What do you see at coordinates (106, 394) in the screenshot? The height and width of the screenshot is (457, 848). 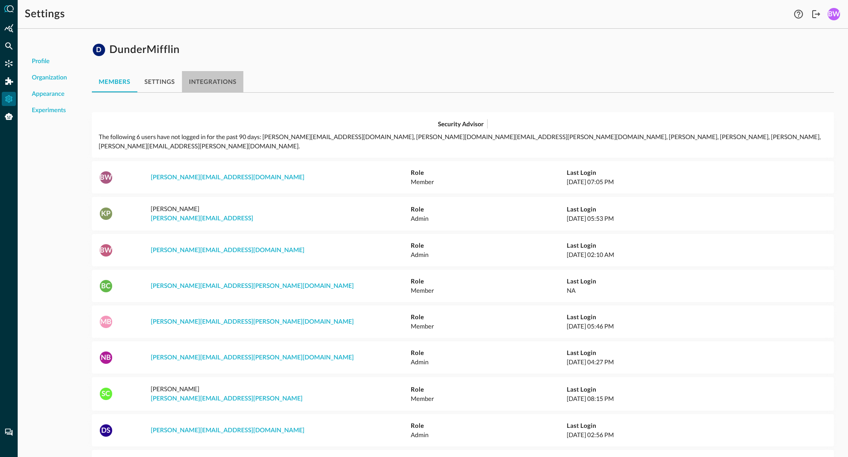 I see `div: SC` at bounding box center [106, 394].